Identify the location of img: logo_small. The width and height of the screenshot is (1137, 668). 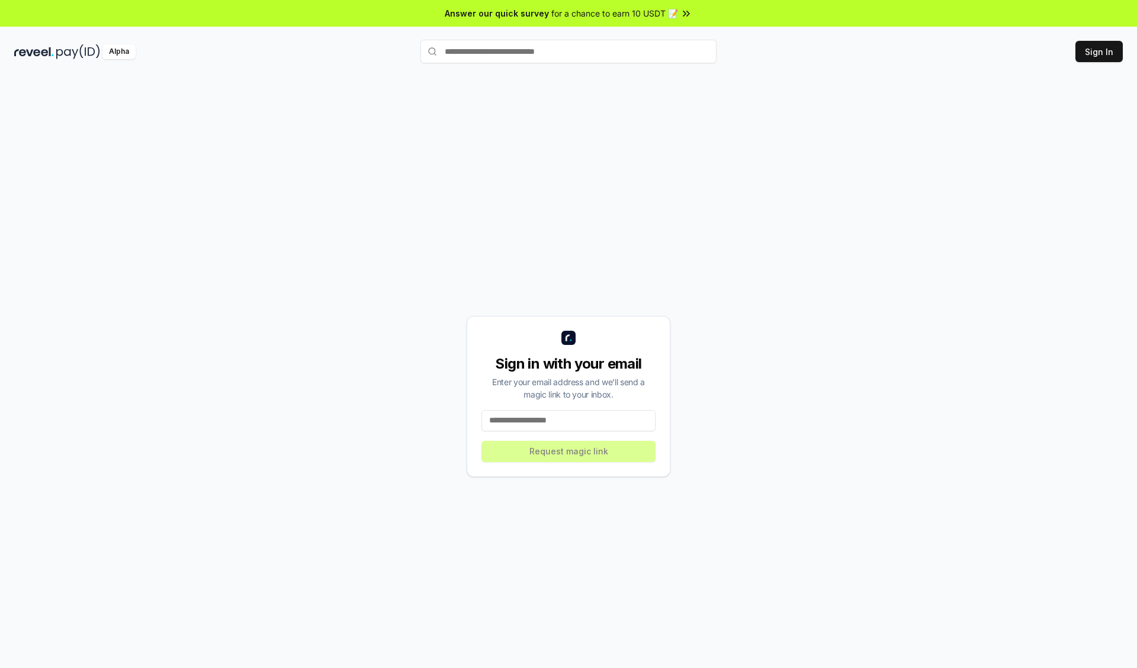
(568, 338).